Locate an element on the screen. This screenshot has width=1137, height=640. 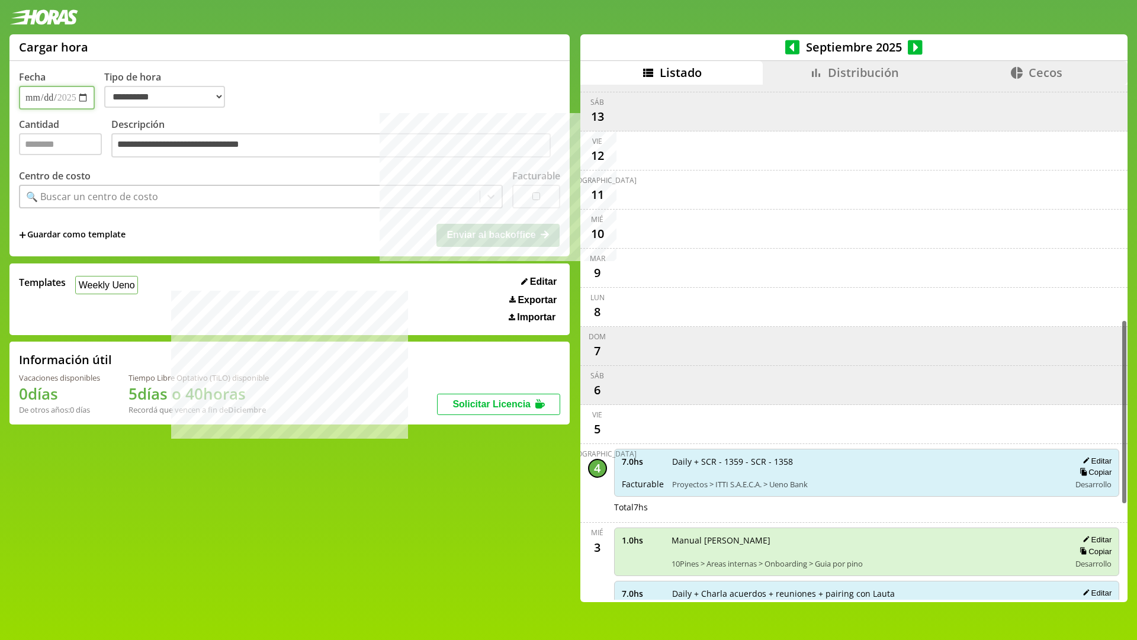
b: Diciembre is located at coordinates (247, 410).